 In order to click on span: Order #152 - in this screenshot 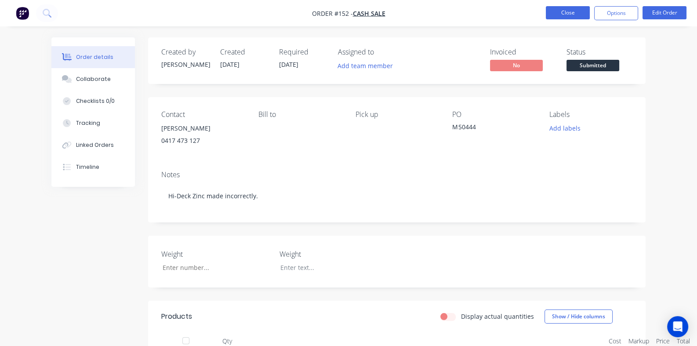, I will do `click(332, 13)`.